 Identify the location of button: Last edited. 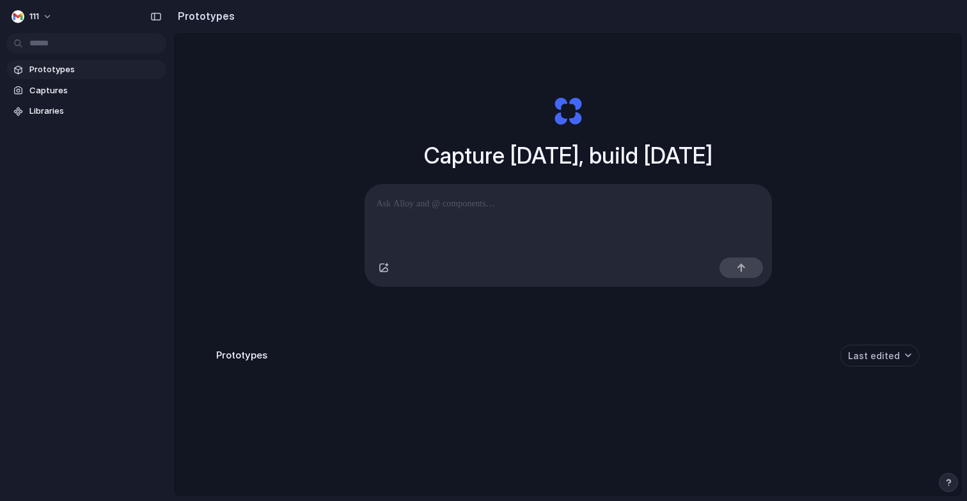
(879, 355).